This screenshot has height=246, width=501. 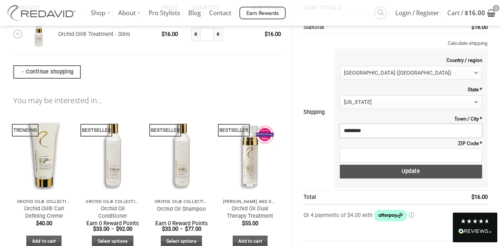 What do you see at coordinates (411, 143) in the screenshot?
I see `label: ZIP Code` at bounding box center [411, 143].